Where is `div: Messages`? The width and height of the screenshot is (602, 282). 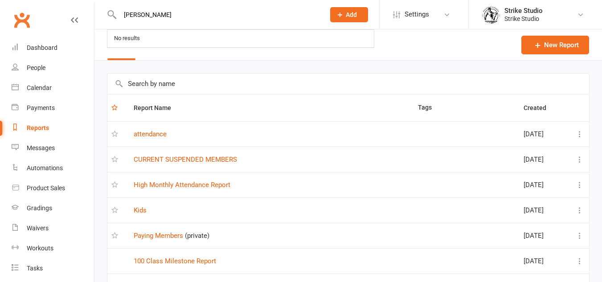
div: Messages is located at coordinates (41, 148).